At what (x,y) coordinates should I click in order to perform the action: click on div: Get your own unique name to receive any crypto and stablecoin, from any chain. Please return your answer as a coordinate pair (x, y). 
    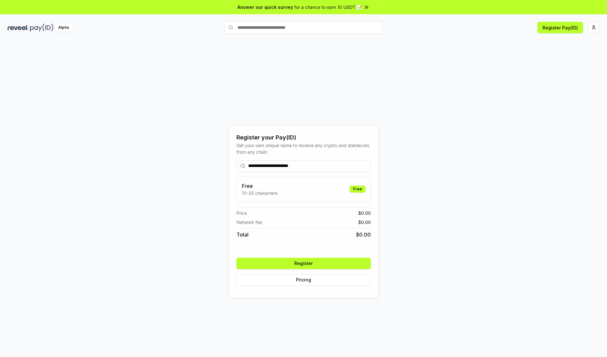
    Looking at the image, I should click on (303, 149).